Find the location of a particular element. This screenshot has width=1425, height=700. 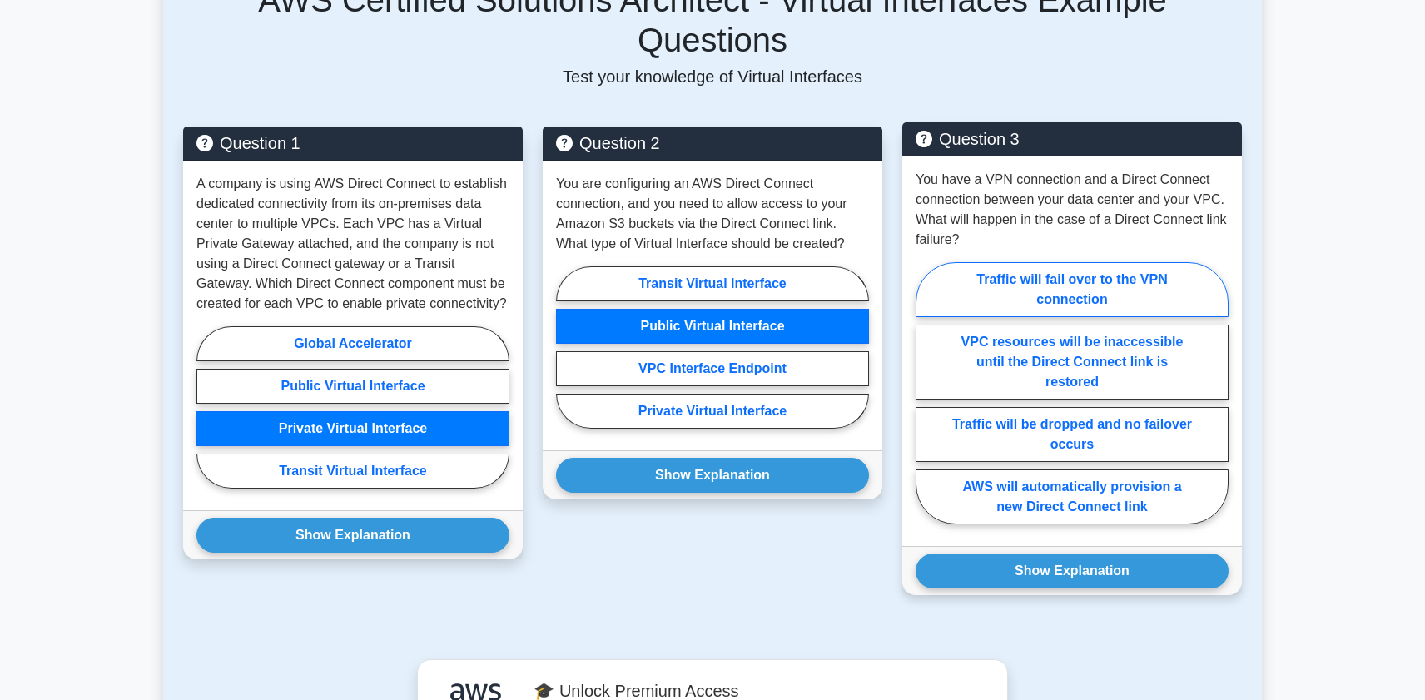

h5: Question 3 is located at coordinates (1072, 139).